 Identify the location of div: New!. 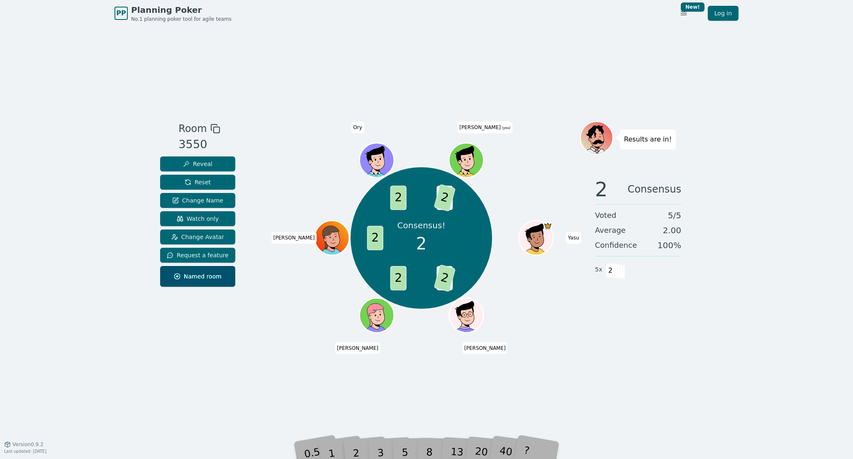
(692, 7).